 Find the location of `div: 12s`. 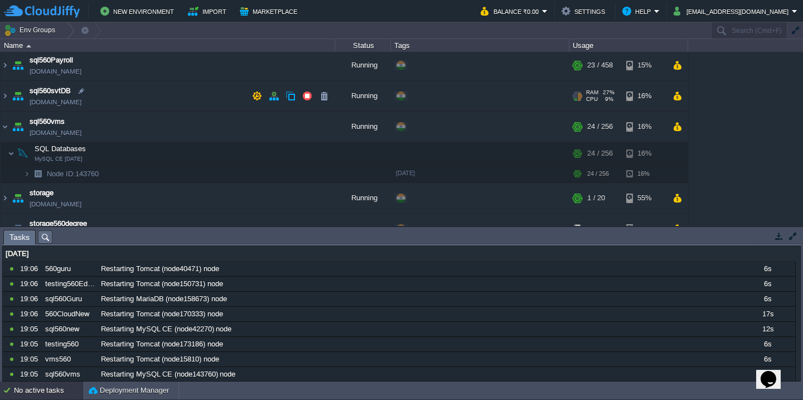

div: 12s is located at coordinates (767, 329).